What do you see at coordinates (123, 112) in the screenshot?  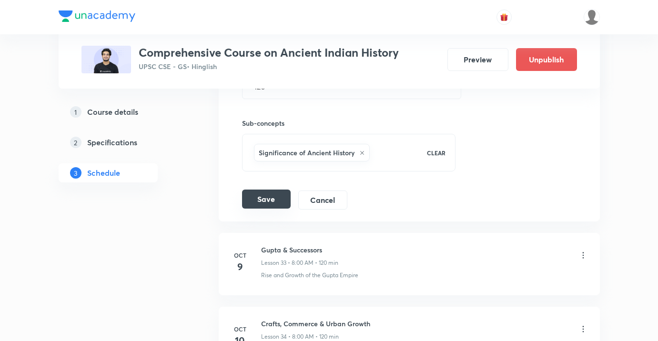 I see `a: 1Course details` at bounding box center [123, 112].